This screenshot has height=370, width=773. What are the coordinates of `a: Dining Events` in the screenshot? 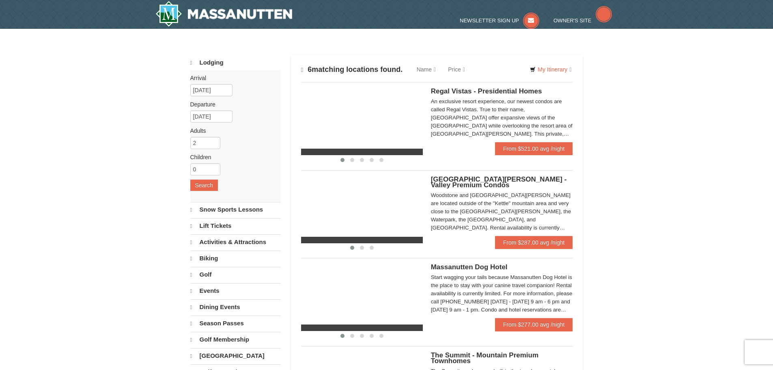 It's located at (235, 307).